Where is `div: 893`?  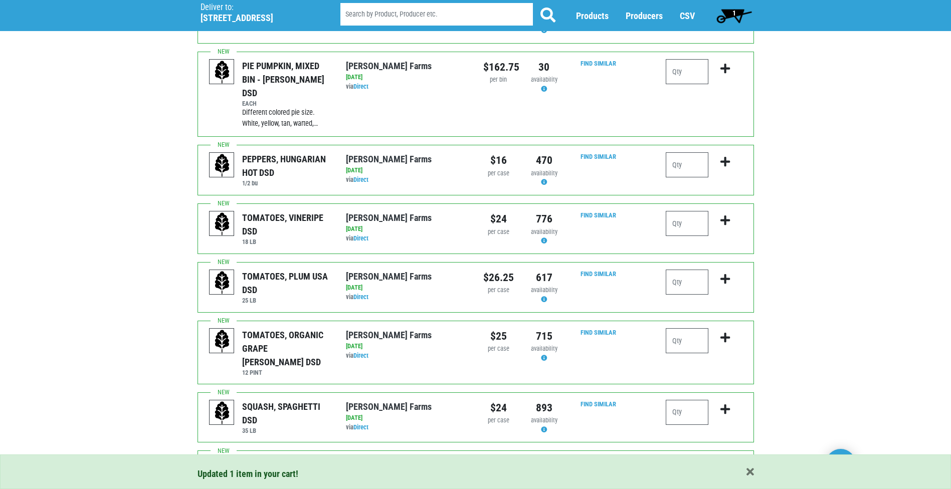 div: 893 is located at coordinates (544, 408).